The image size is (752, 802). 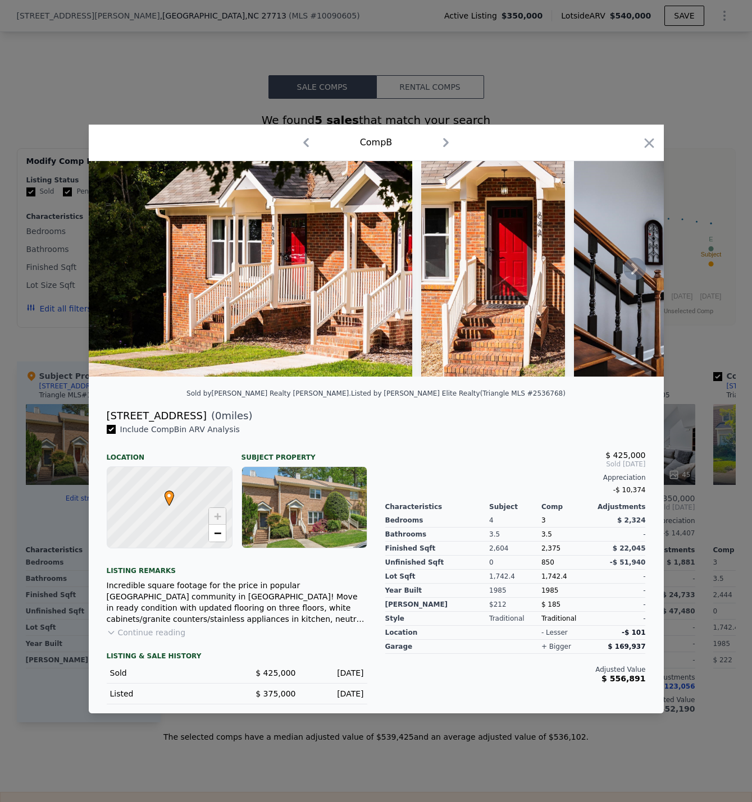 What do you see at coordinates (237, 657) in the screenshot?
I see `div: LISTING & SALE HISTORY` at bounding box center [237, 657].